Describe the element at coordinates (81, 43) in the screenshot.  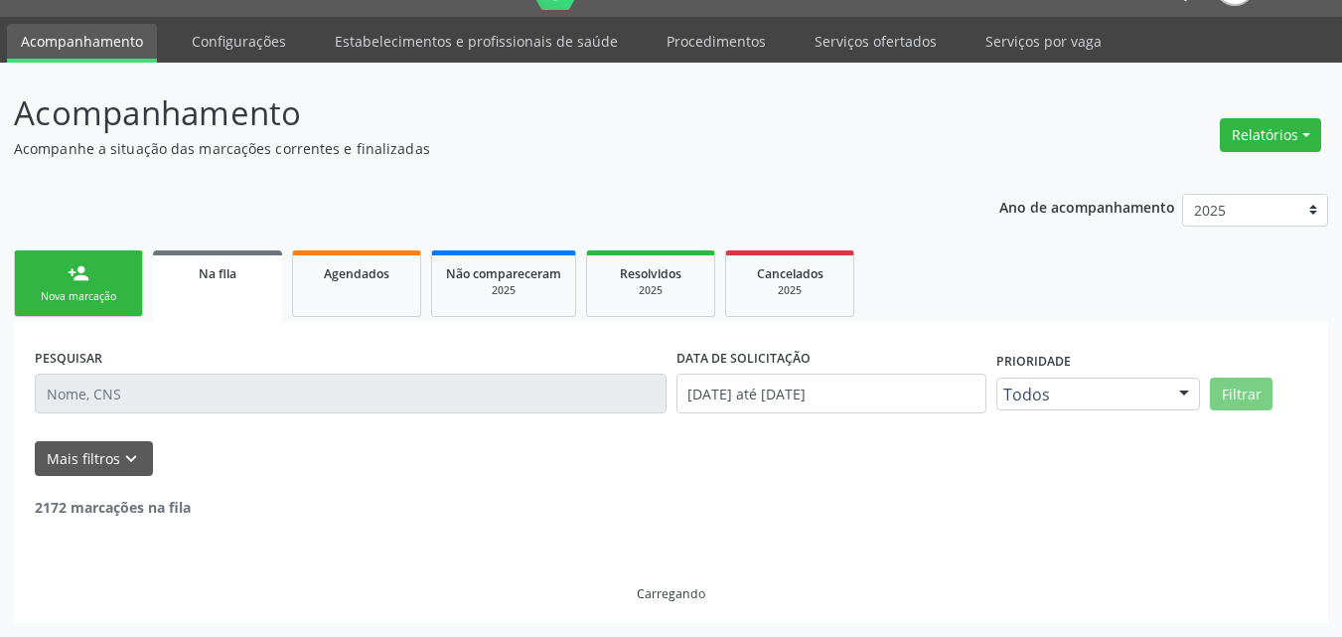
I see `a: Acompanhamento` at that location.